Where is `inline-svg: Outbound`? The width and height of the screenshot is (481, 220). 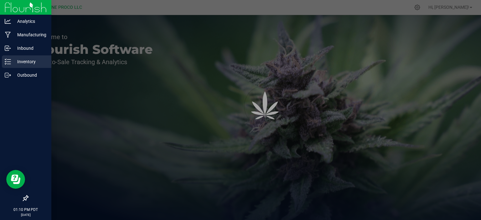 inline-svg: Outbound is located at coordinates (8, 75).